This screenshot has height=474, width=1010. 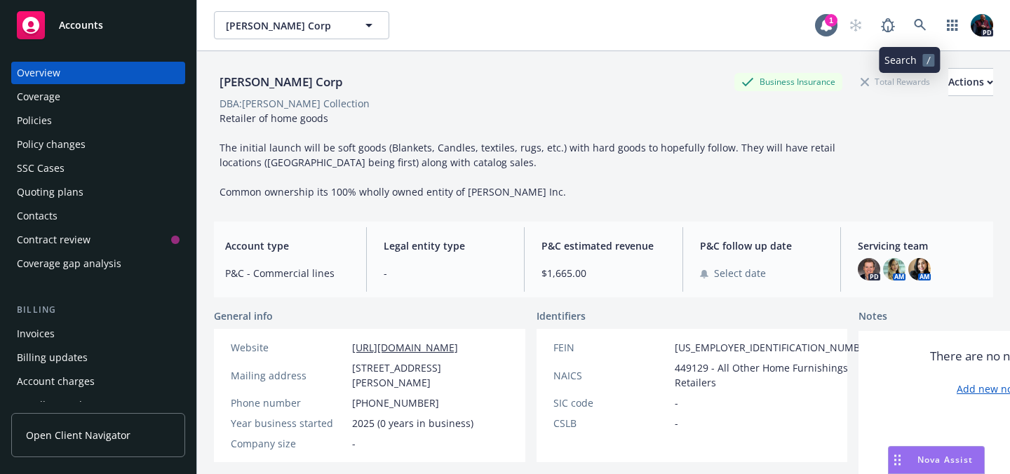 What do you see at coordinates (895, 81) in the screenshot?
I see `div: Total Rewards` at bounding box center [895, 81].